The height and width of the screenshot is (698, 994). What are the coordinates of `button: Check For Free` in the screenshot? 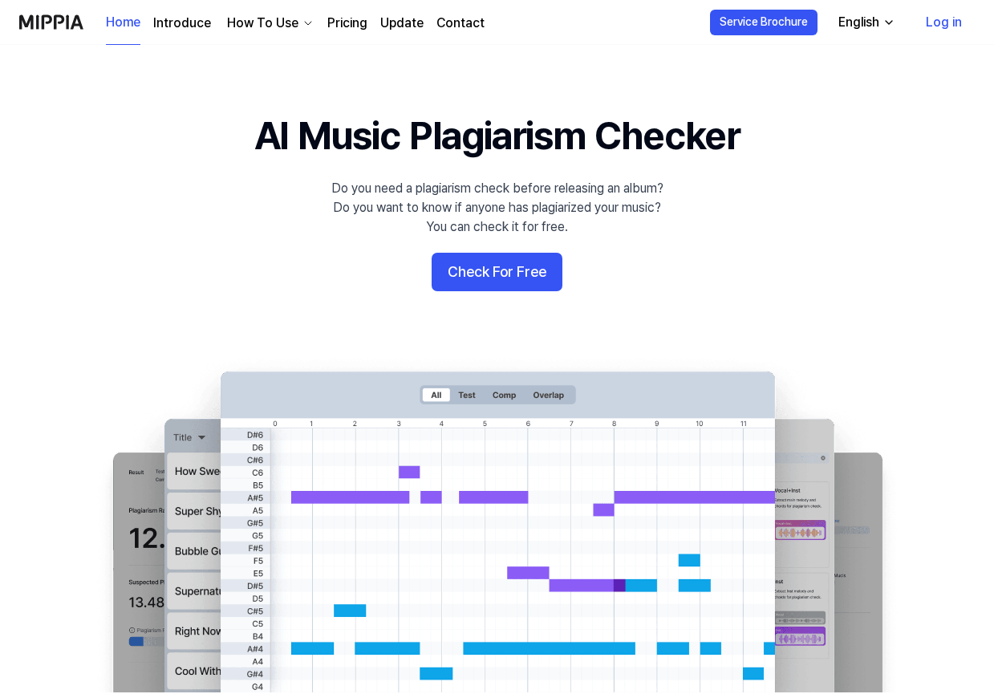 It's located at (497, 272).